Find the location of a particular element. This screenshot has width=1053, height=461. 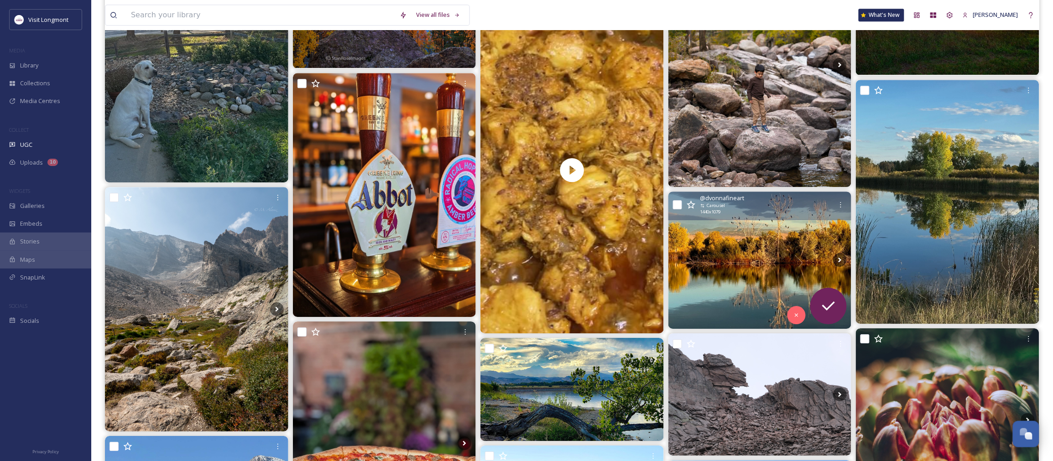

span: Embeds is located at coordinates (31, 224).